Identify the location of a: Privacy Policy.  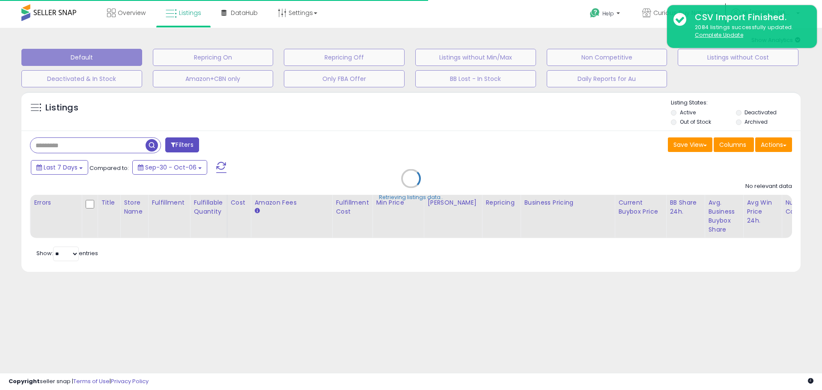
(130, 381).